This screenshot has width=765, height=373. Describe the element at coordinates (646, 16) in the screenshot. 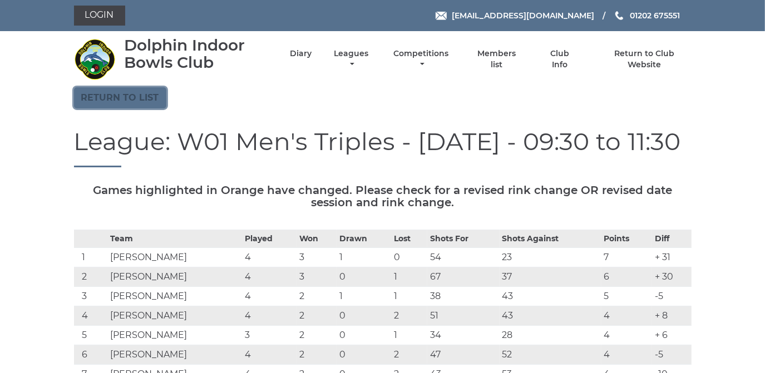

I see `a: Phone us 01202 675551` at that location.